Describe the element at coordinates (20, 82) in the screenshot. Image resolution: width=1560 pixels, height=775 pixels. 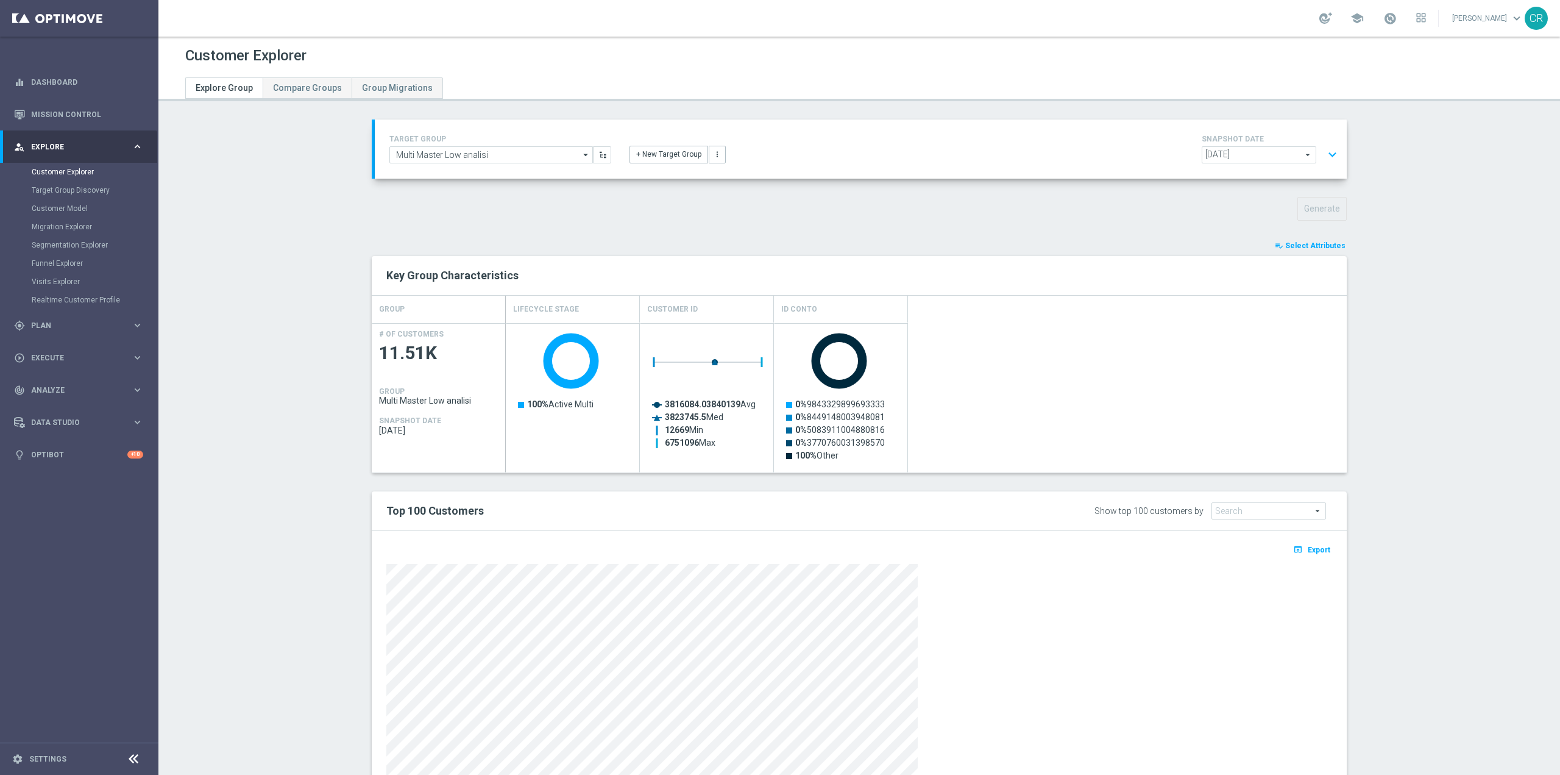
I see `i: equalizer` at that location.